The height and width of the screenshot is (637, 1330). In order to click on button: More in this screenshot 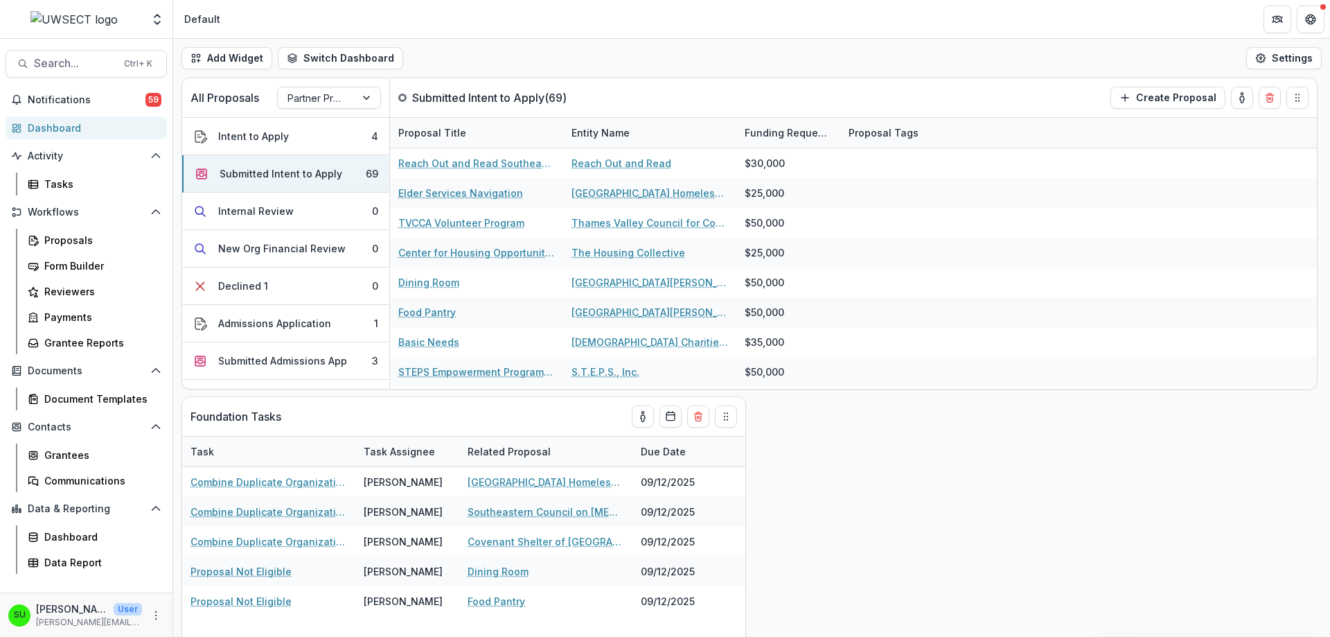, I will do `click(156, 615)`.